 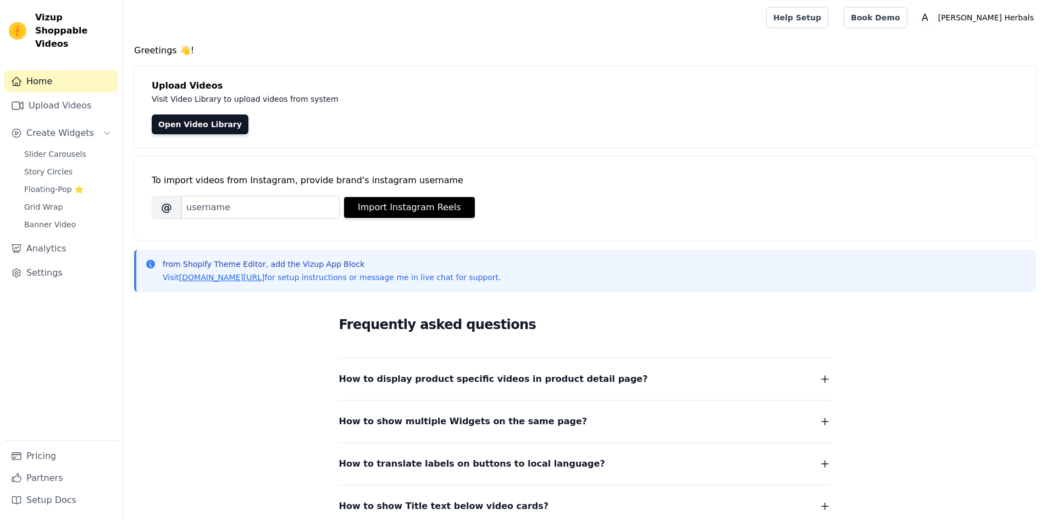 I want to click on text: A, so click(x=925, y=18).